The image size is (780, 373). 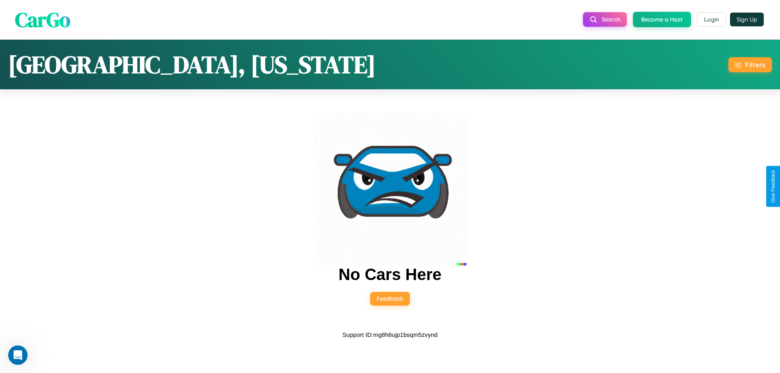 I want to click on button: Search, so click(x=605, y=20).